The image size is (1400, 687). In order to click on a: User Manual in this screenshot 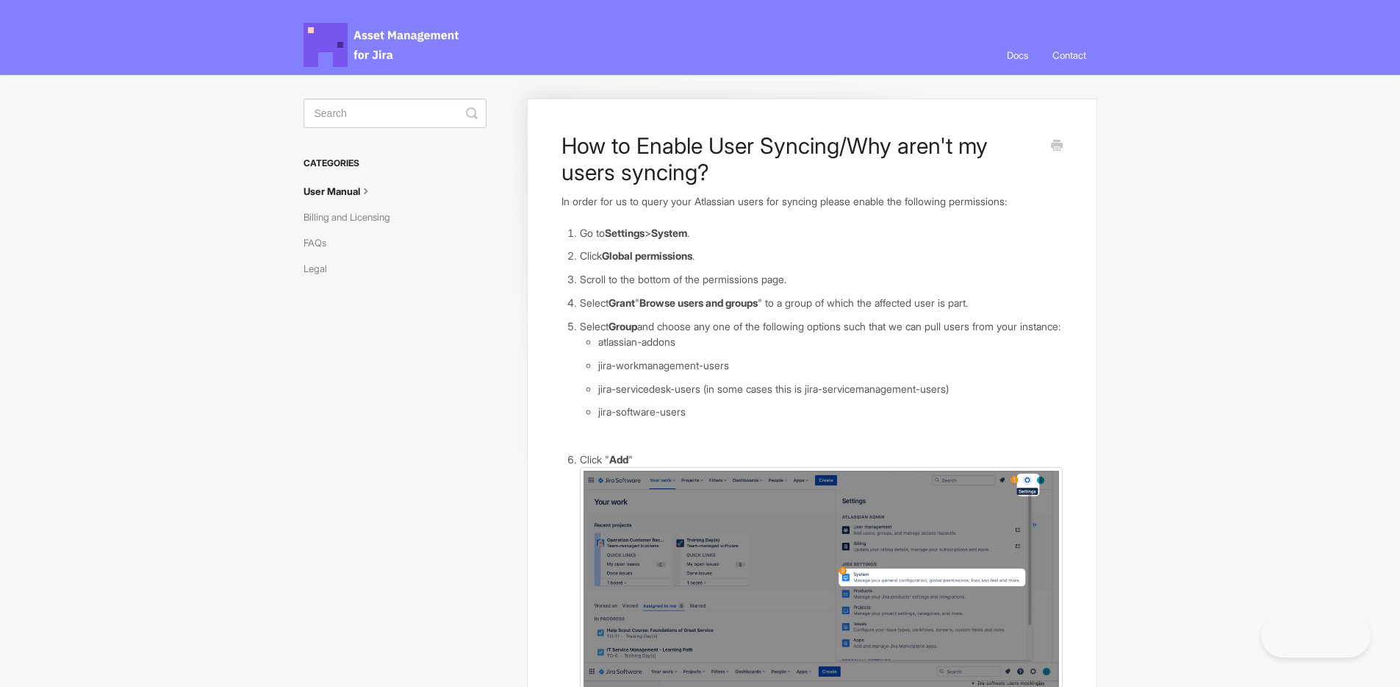, I will do `click(344, 191)`.